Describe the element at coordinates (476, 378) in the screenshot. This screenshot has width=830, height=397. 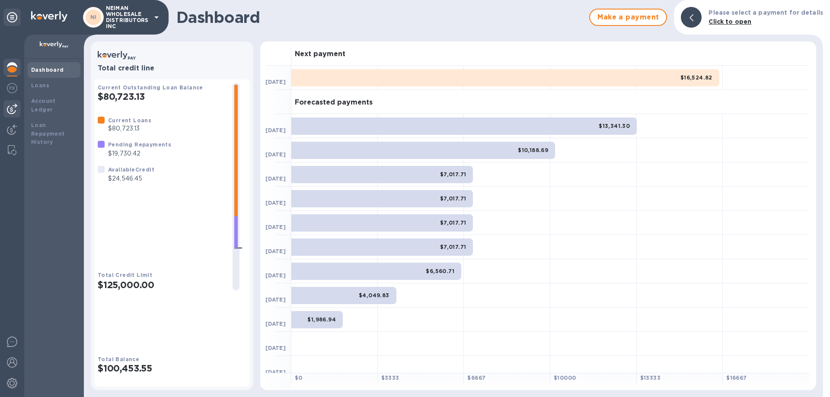
I see `b: $ 6667` at that location.